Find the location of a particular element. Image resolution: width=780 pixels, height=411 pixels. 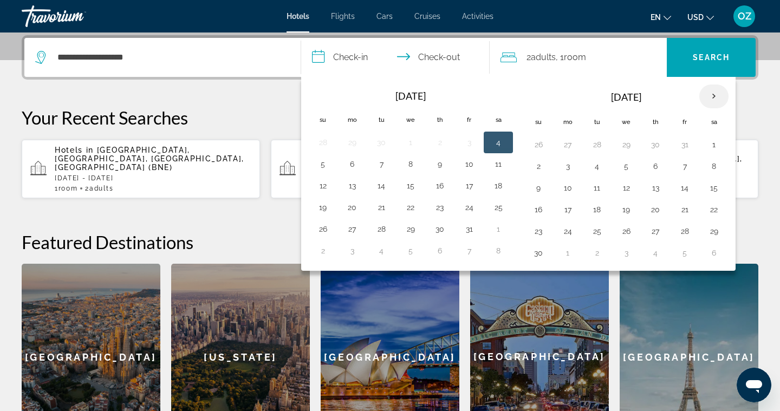

a: Hotels is located at coordinates (298, 16).